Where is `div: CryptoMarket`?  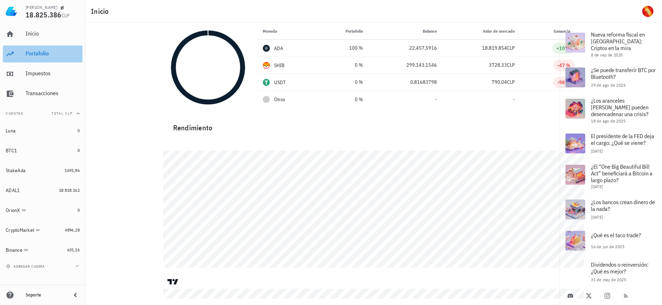 div: CryptoMarket is located at coordinates (20, 230).